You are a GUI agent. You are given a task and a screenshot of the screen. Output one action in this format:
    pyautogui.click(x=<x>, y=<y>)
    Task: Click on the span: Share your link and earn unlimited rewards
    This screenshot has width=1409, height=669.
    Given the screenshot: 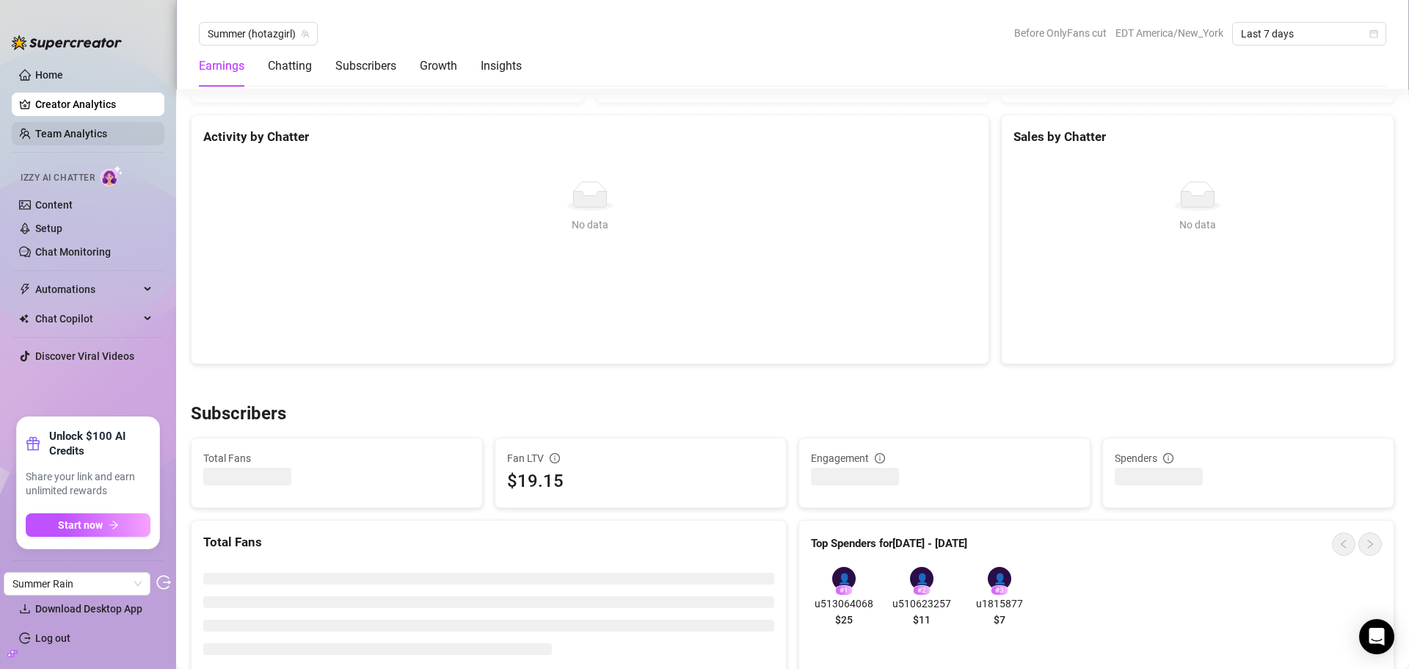 What is the action you would take?
    pyautogui.click(x=88, y=484)
    